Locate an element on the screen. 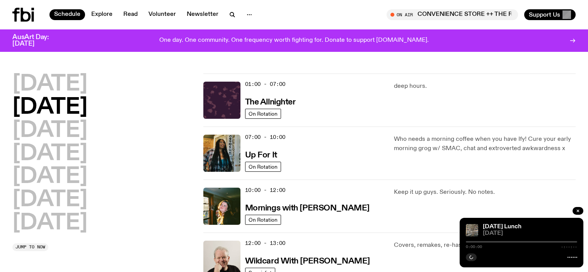 The height and width of the screenshot is (272, 588). button: Support Us is located at coordinates (549, 15).